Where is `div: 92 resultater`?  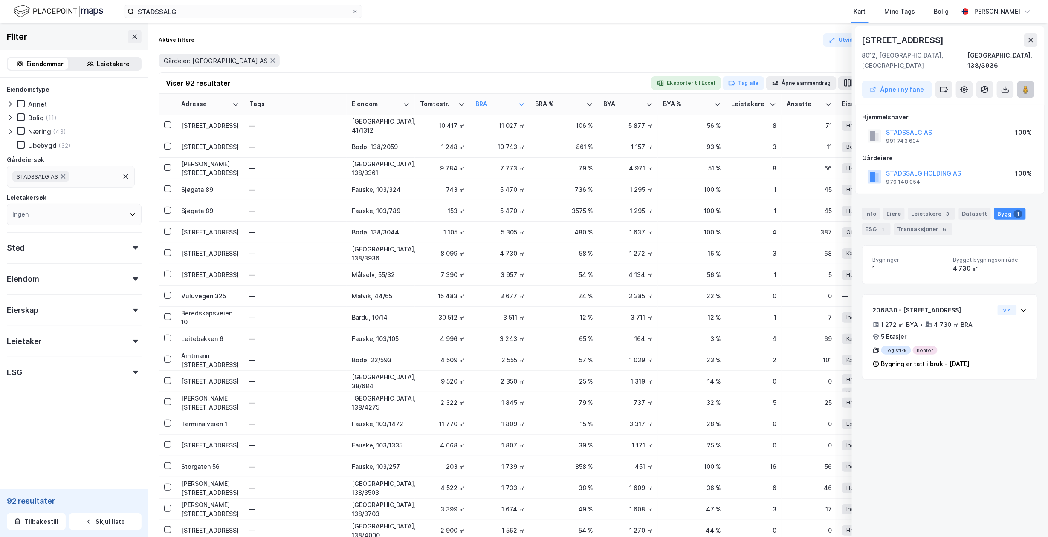
div: 92 resultater is located at coordinates (74, 502).